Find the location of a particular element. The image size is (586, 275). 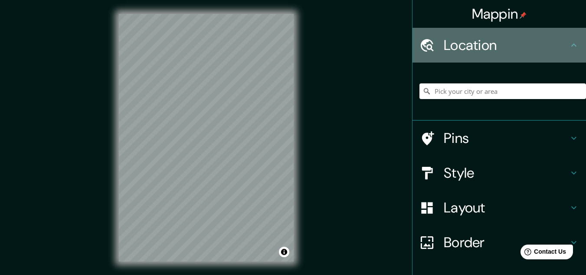

div: Style is located at coordinates (500, 173).